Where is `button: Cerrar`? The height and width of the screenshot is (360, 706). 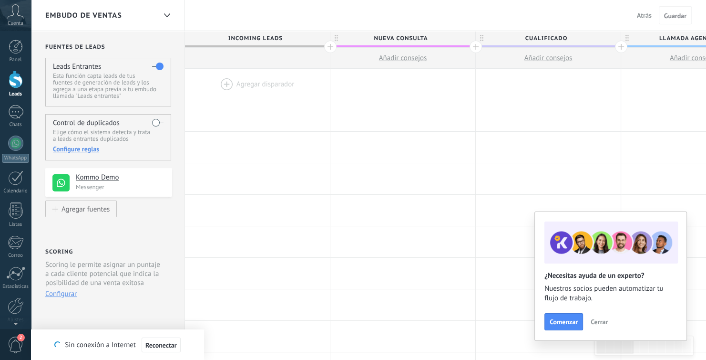 button: Cerrar is located at coordinates (599, 321).